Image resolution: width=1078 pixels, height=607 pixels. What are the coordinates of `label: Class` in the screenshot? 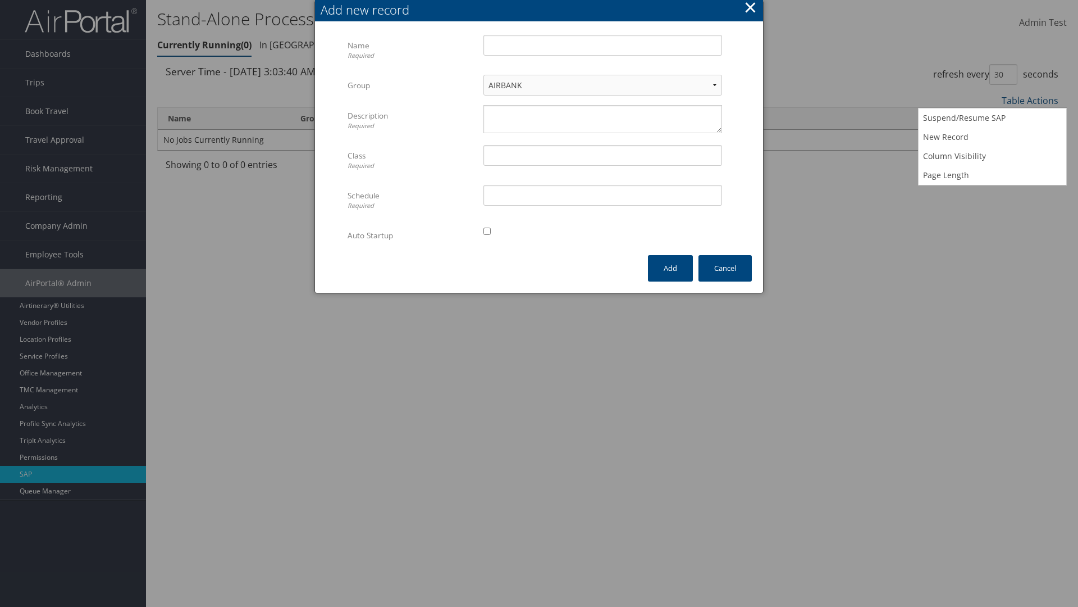 It's located at (411, 160).